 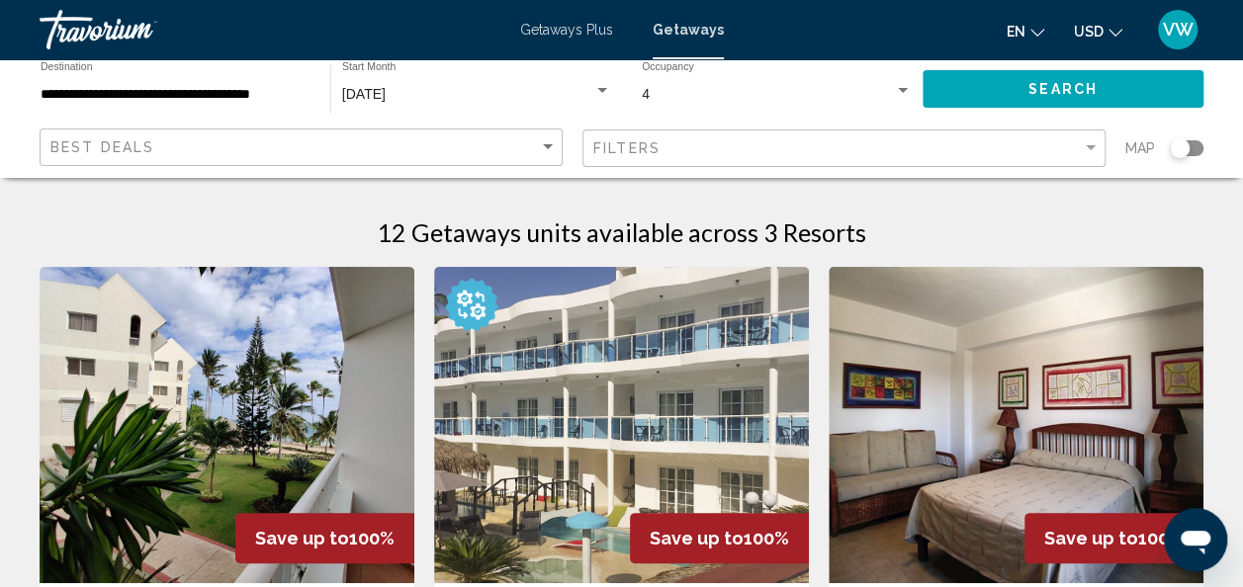 What do you see at coordinates (1178, 30) in the screenshot?
I see `button: User Menu` at bounding box center [1178, 30].